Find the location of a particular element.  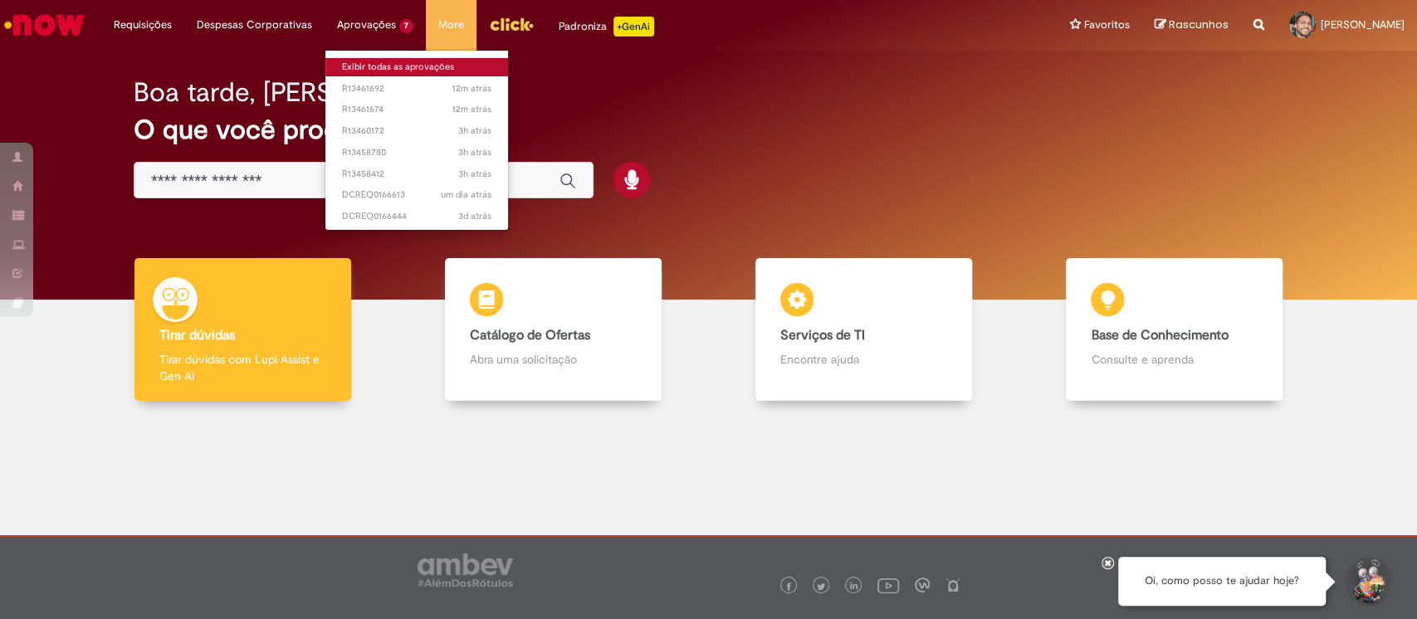

a: Aberto R13461674 : is located at coordinates (417, 110).